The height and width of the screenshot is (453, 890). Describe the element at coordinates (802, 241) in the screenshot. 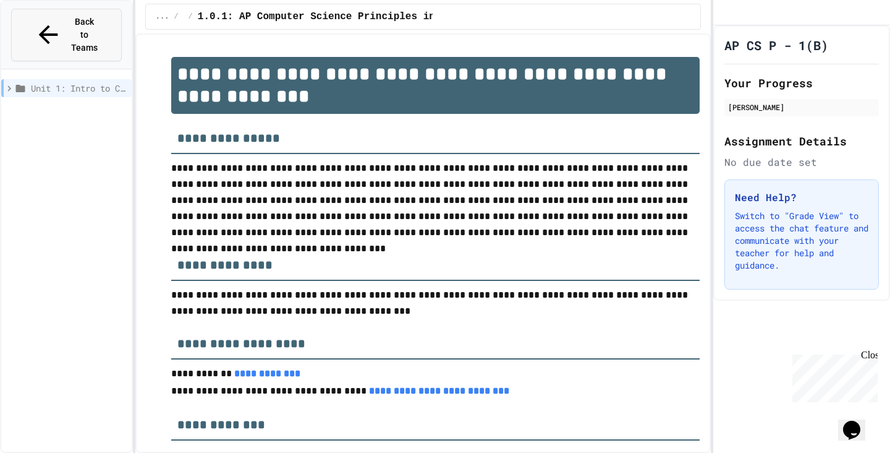

I see `p: Switch to "Grade View" to access the chat feature and communicate with your teacher for help and ...` at that location.